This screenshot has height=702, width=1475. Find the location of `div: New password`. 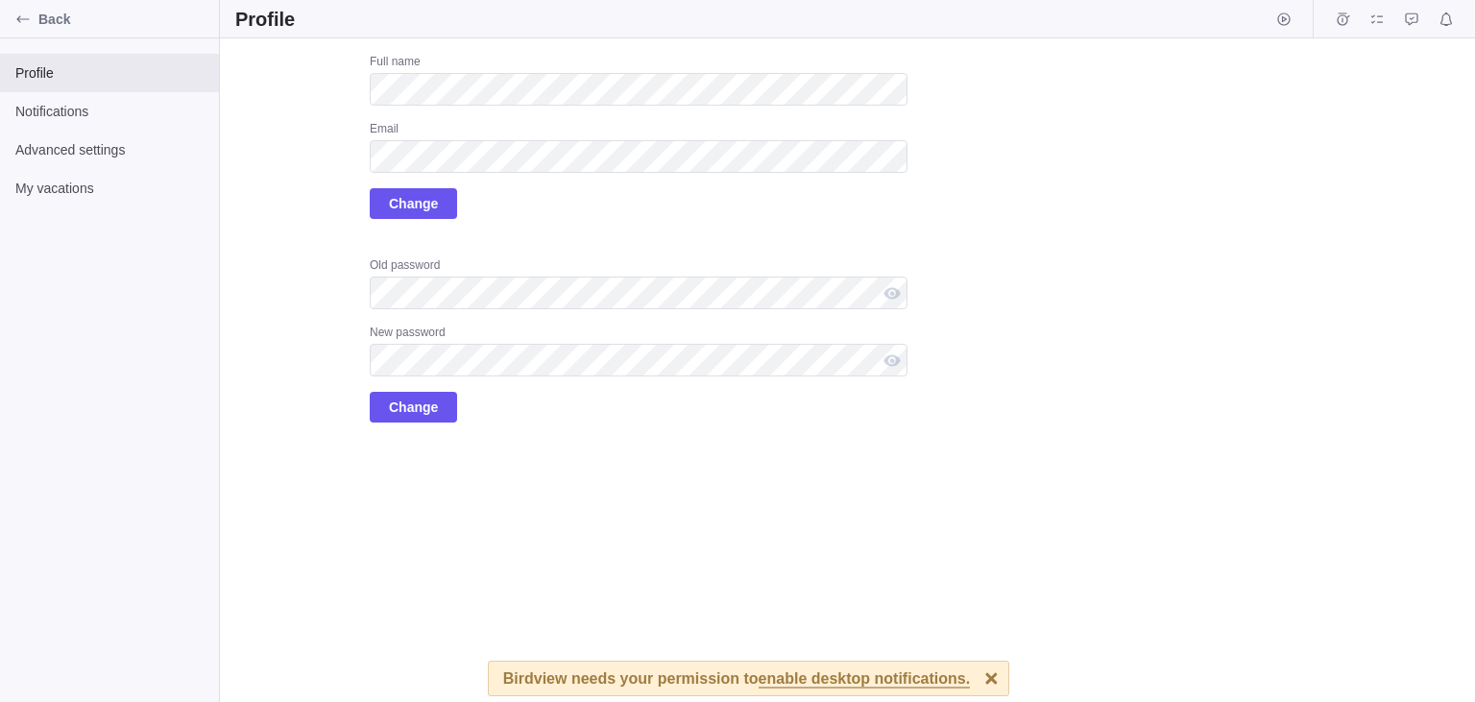

div: New password is located at coordinates (638, 334).